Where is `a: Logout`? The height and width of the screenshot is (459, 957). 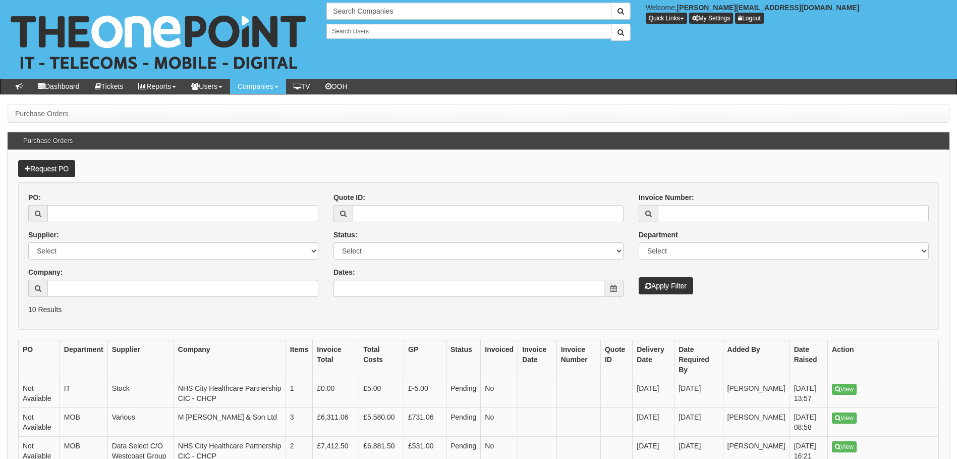
a: Logout is located at coordinates (749, 18).